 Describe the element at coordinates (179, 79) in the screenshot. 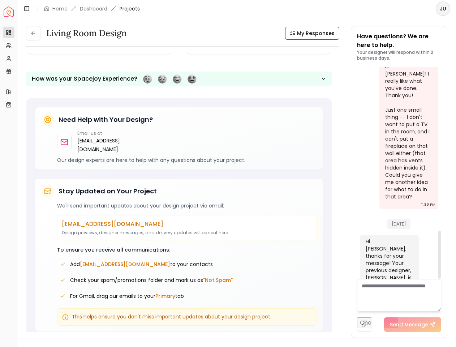

I see `button: How was your Spacejoy Experience?Feeling terribleFeeling badFeeling goodFeeling awesome` at that location.